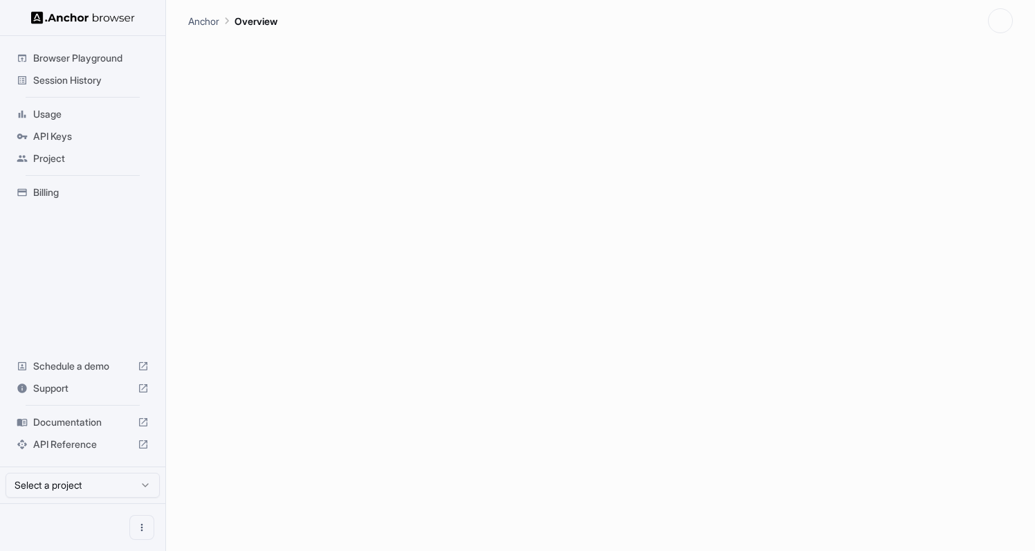  What do you see at coordinates (82, 388) in the screenshot?
I see `div: Support` at bounding box center [82, 388].